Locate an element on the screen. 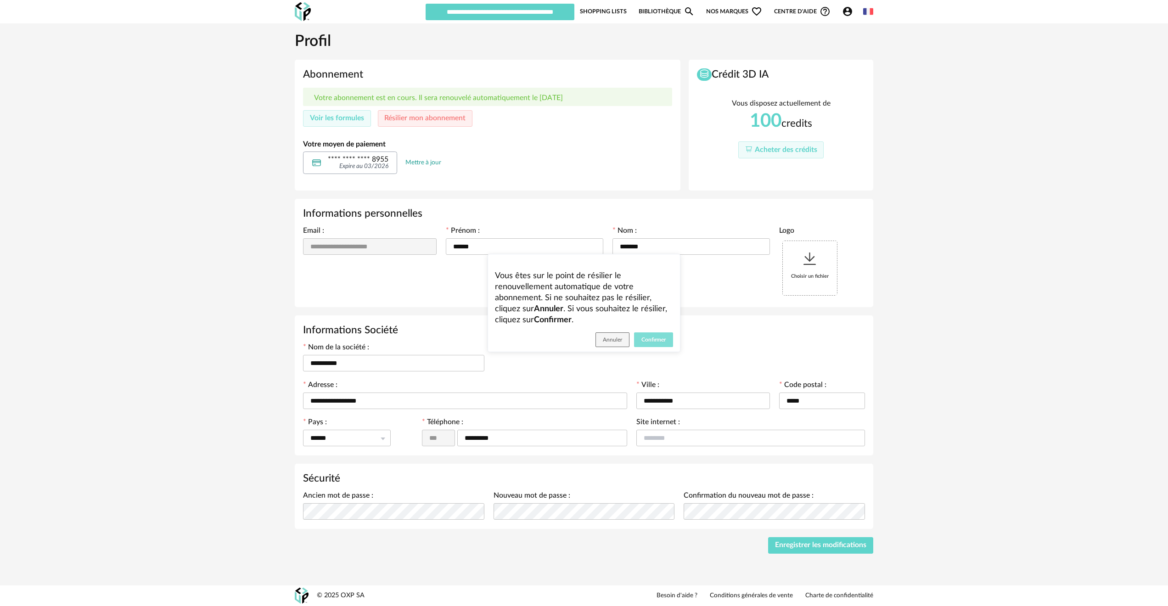 The image size is (1168, 606). p: Vous êtes sur le point de résilier le renouvellement automatique de votre abonnement. Si ne souha... is located at coordinates (584, 298).